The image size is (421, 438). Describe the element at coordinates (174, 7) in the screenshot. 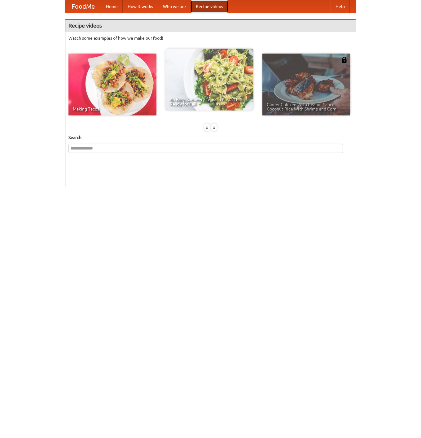

I see `a: Who we are` at that location.